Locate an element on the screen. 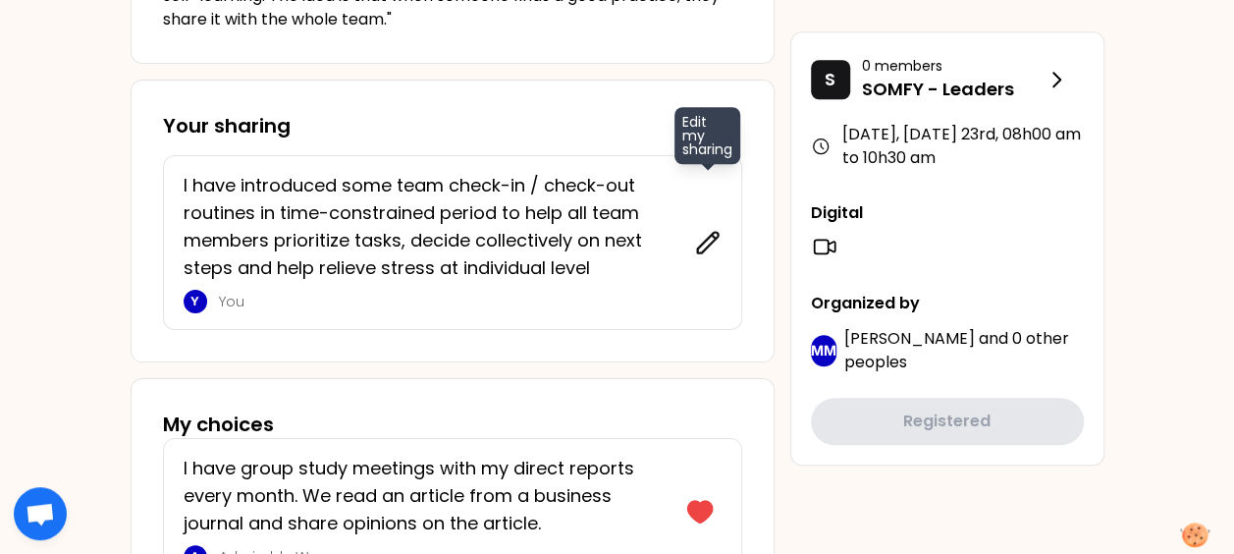 The width and height of the screenshot is (1234, 554). p: I have group study meetings with my direct reports every month. We read an article from a busines... is located at coordinates (425, 496).